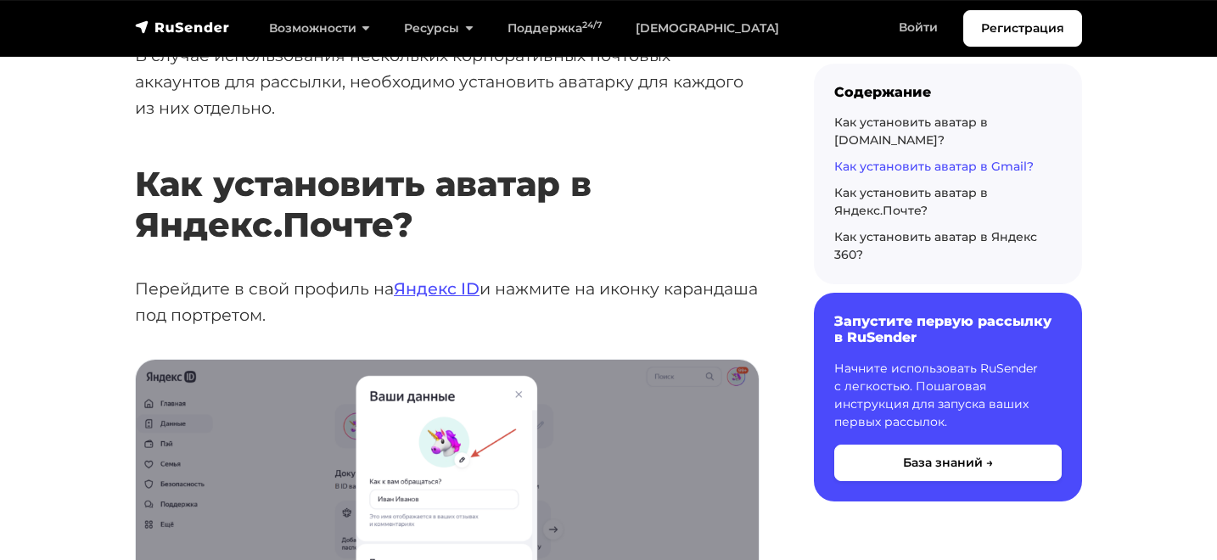  Describe the element at coordinates (592, 25) in the screenshot. I see `sup: 24/7` at that location.